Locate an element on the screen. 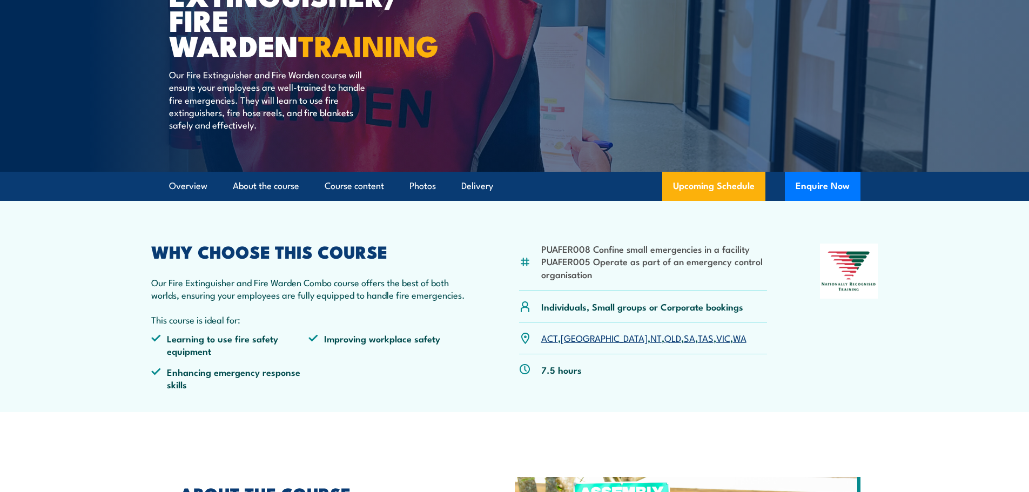 The height and width of the screenshot is (492, 1029). button: Enquire Now is located at coordinates (822, 186).